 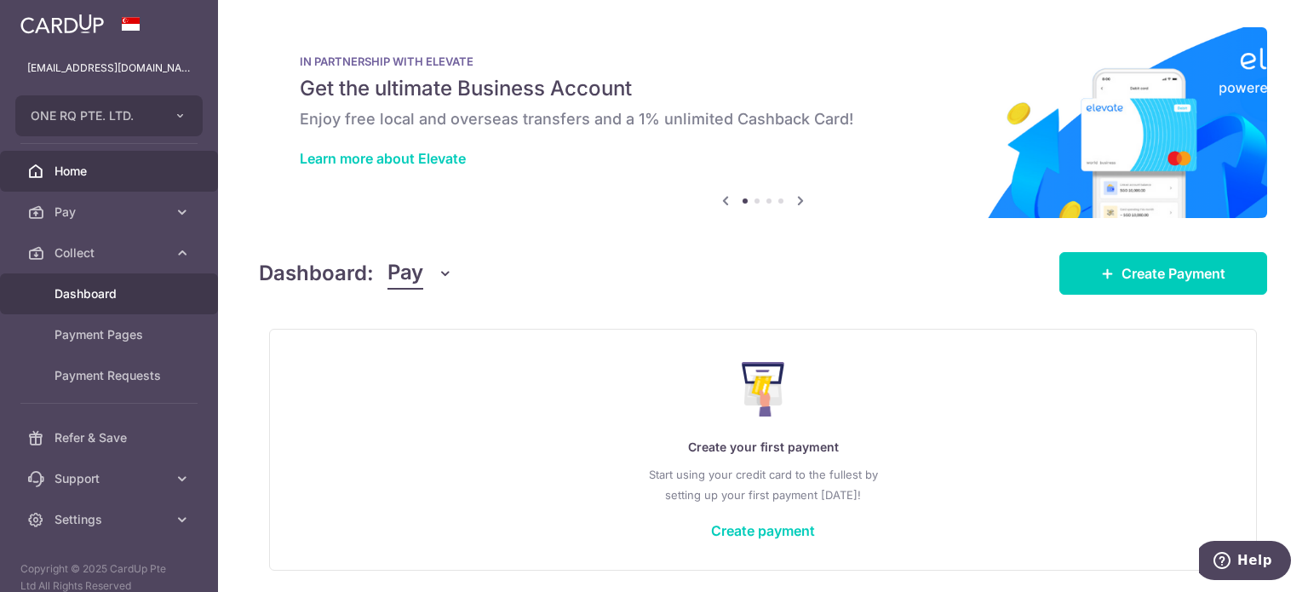 I want to click on span: Home, so click(x=111, y=171).